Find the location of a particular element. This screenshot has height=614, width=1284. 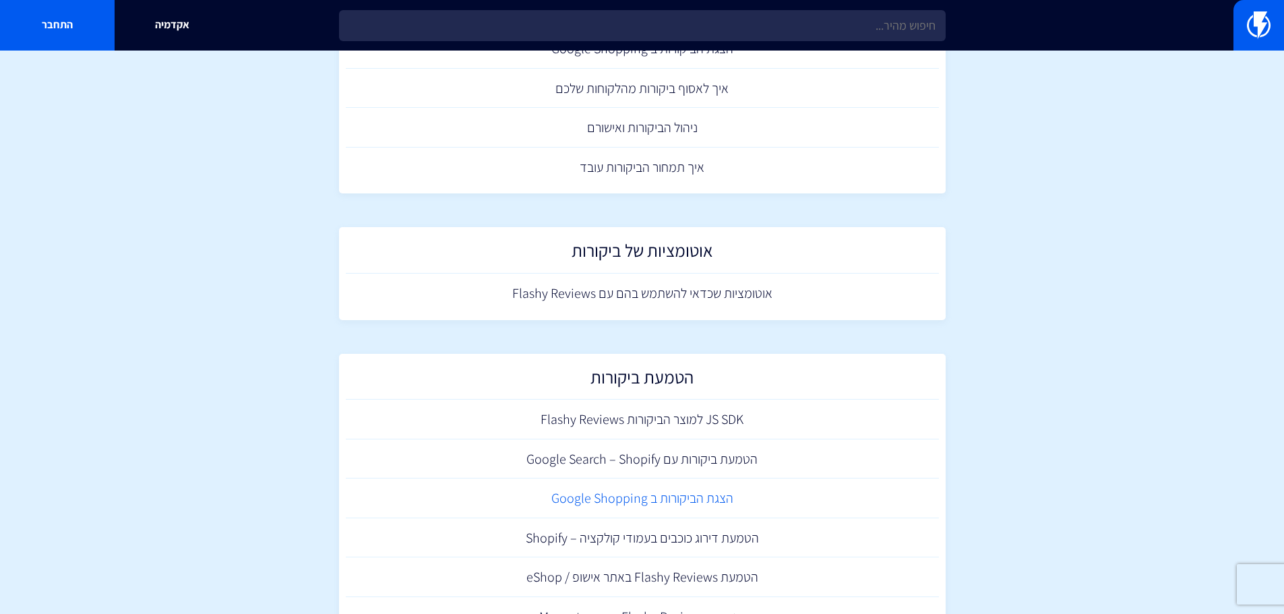

a: הטמעת ביקורות עם Google Search – Shopify is located at coordinates (642, 459).